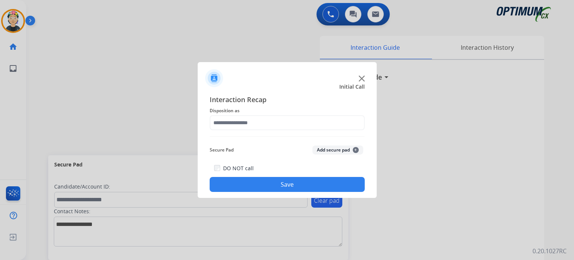 This screenshot has width=574, height=260. Describe the element at coordinates (214, 78) in the screenshot. I see `img: contactIcon` at that location.